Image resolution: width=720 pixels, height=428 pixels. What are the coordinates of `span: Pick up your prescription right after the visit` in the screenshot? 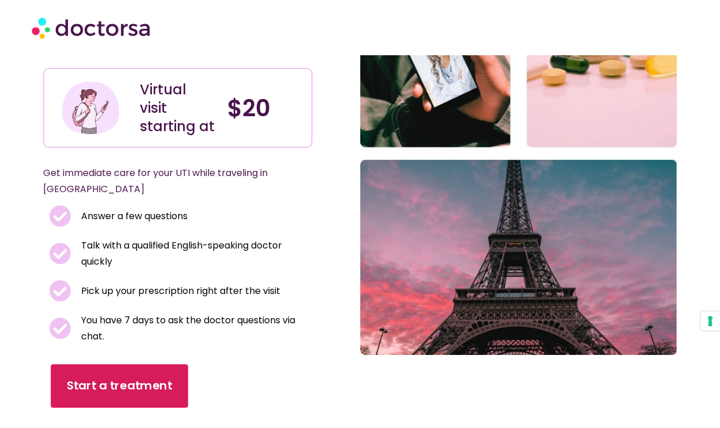 It's located at (179, 291).